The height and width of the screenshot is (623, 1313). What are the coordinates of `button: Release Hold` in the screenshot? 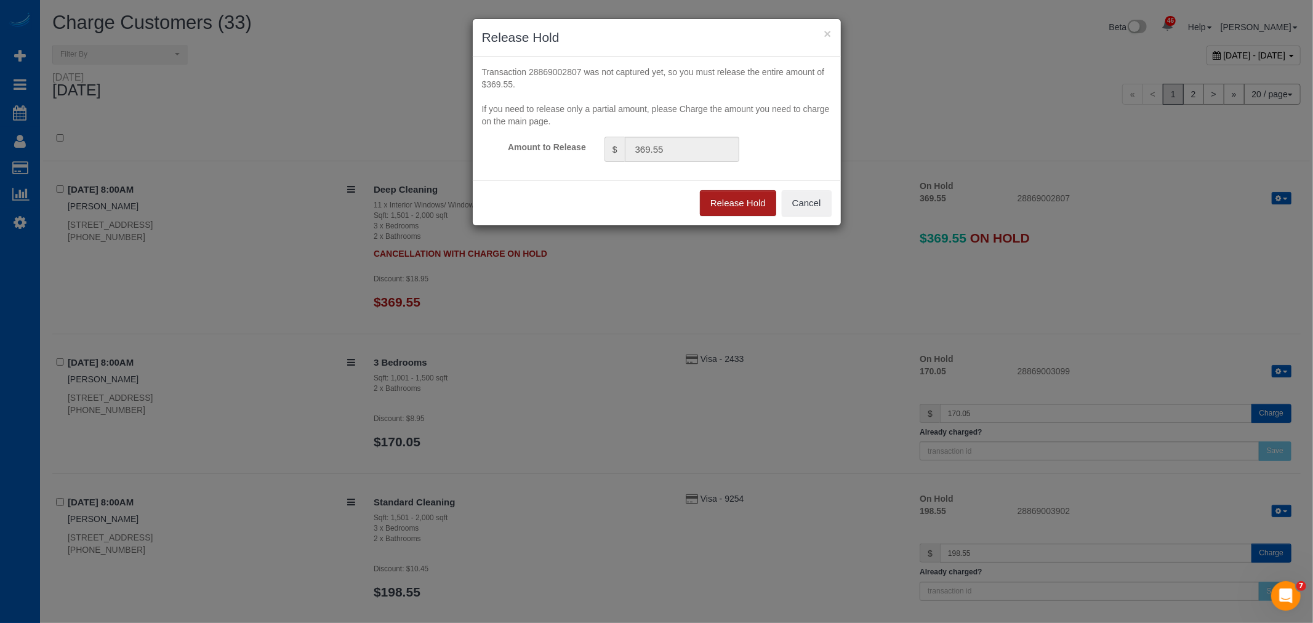 It's located at (738, 203).